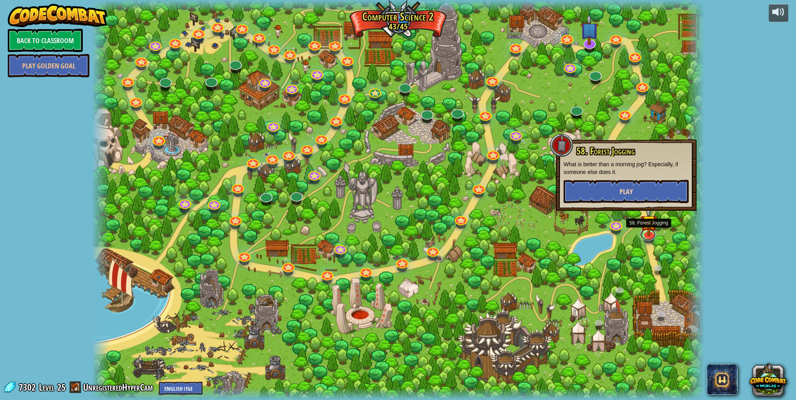  I want to click on img: level-banner-unstarted-subscriber.png, so click(589, 30).